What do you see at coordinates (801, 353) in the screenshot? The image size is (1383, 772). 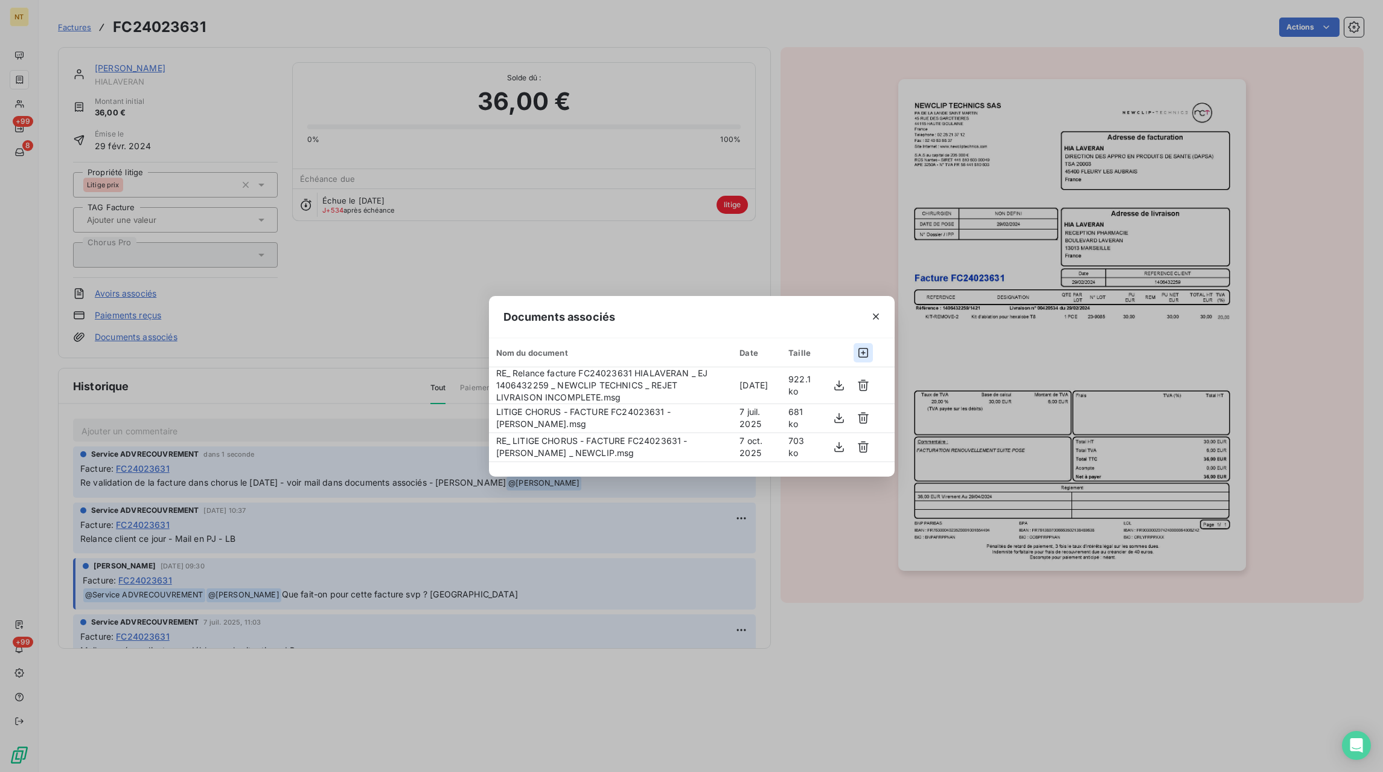 I see `div: Taille` at bounding box center [801, 353].